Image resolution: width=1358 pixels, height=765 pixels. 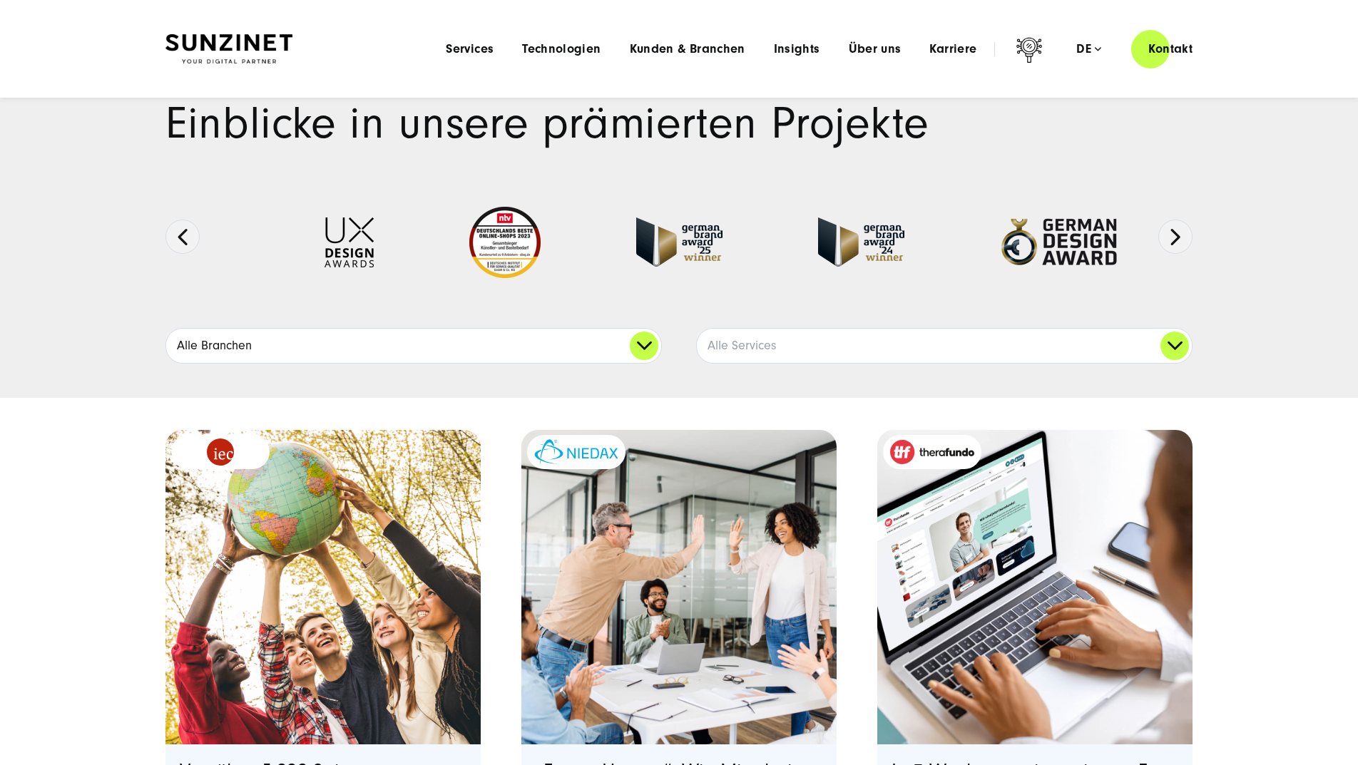 What do you see at coordinates (1088, 49) in the screenshot?
I see `div: de` at bounding box center [1088, 49].